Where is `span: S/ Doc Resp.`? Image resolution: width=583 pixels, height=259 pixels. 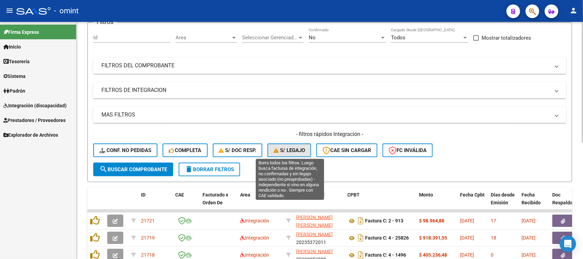
span: S/ Doc Resp. is located at coordinates (238, 150).